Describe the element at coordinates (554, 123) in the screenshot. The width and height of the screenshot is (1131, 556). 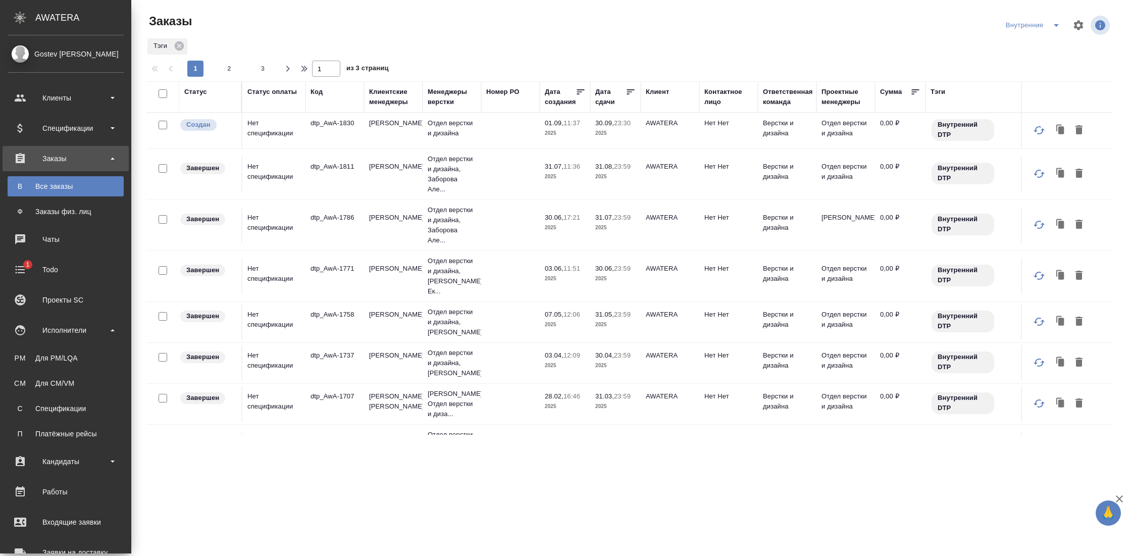
I see `p: 01.09,` at that location.